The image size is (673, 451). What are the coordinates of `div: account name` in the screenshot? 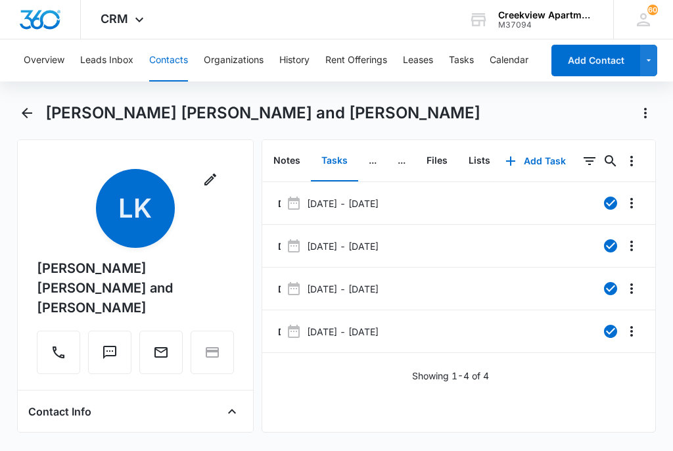 It's located at (546, 15).